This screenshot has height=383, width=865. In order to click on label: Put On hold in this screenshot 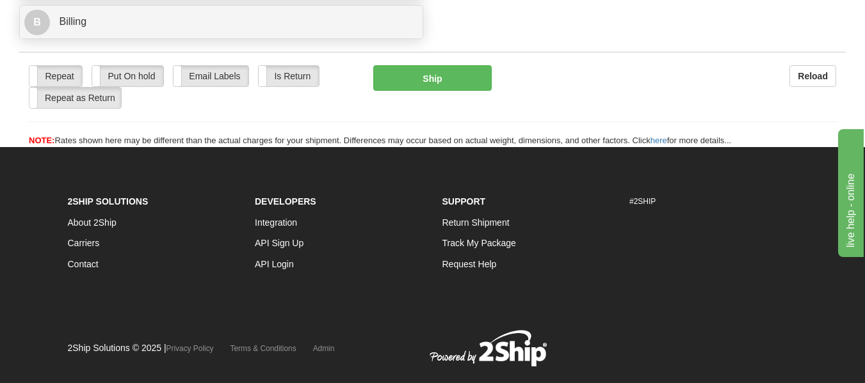, I will do `click(127, 76)`.